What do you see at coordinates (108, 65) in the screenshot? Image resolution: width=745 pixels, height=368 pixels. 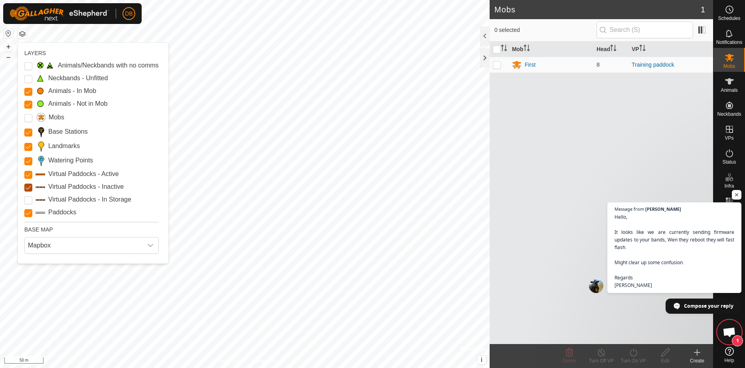 I see `label: Animals/Neckbands with no comms` at bounding box center [108, 65].